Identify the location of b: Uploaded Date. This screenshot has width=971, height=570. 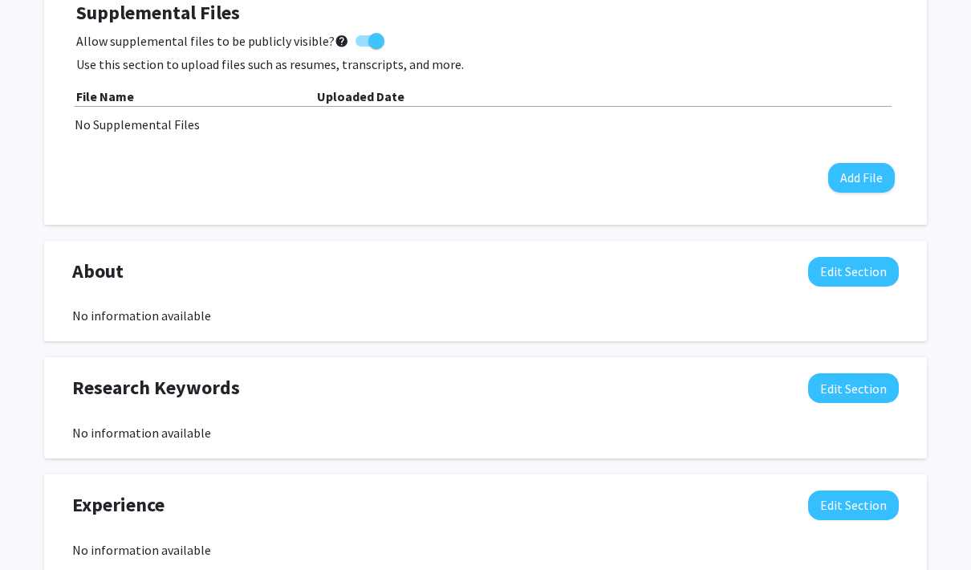
(360, 96).